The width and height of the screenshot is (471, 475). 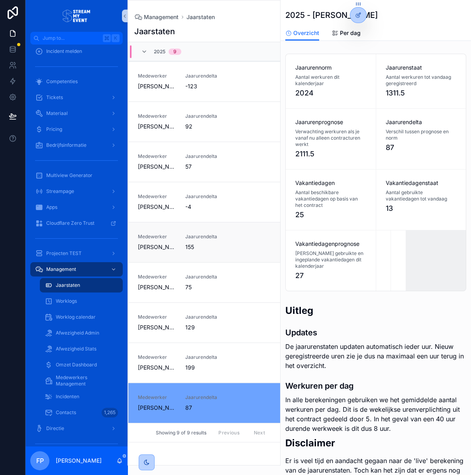 I want to click on span: Per dag, so click(x=350, y=33).